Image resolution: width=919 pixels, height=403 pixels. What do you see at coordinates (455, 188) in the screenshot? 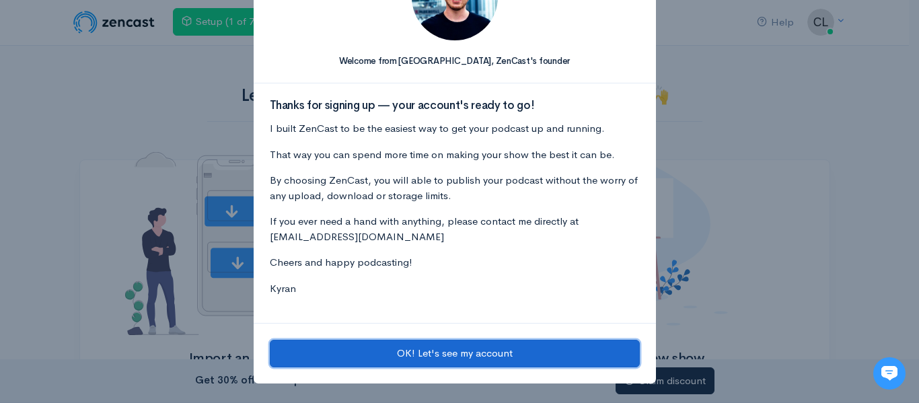
I see `p: By choosing ZenCast, you will able to publish your podcast without the worry of any upload, downl...` at bounding box center [455, 188].